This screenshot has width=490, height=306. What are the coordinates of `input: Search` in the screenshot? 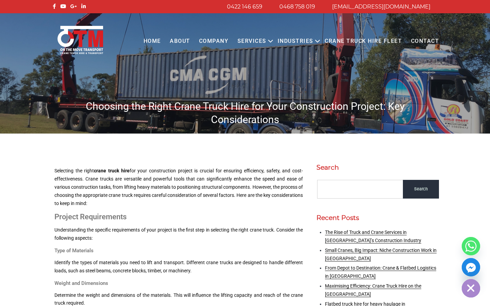 It's located at (421, 189).